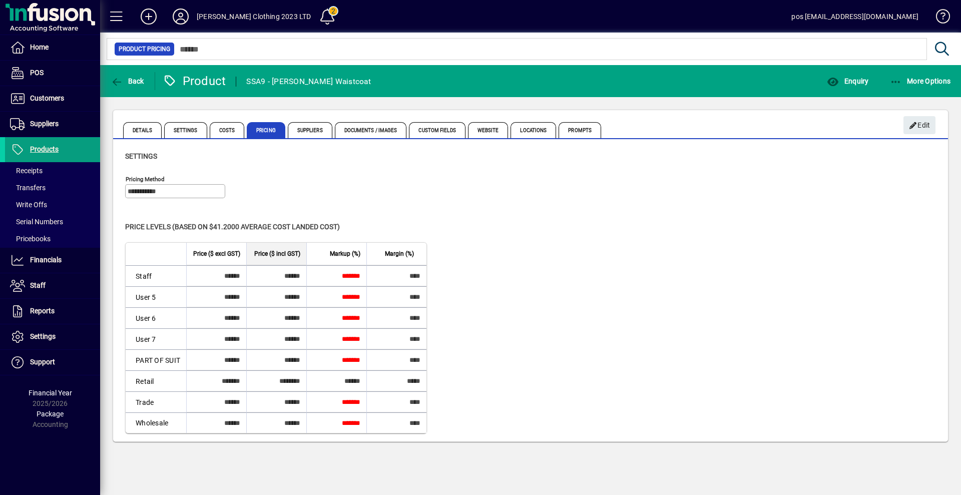  I want to click on td: PART OF SUIT, so click(156, 360).